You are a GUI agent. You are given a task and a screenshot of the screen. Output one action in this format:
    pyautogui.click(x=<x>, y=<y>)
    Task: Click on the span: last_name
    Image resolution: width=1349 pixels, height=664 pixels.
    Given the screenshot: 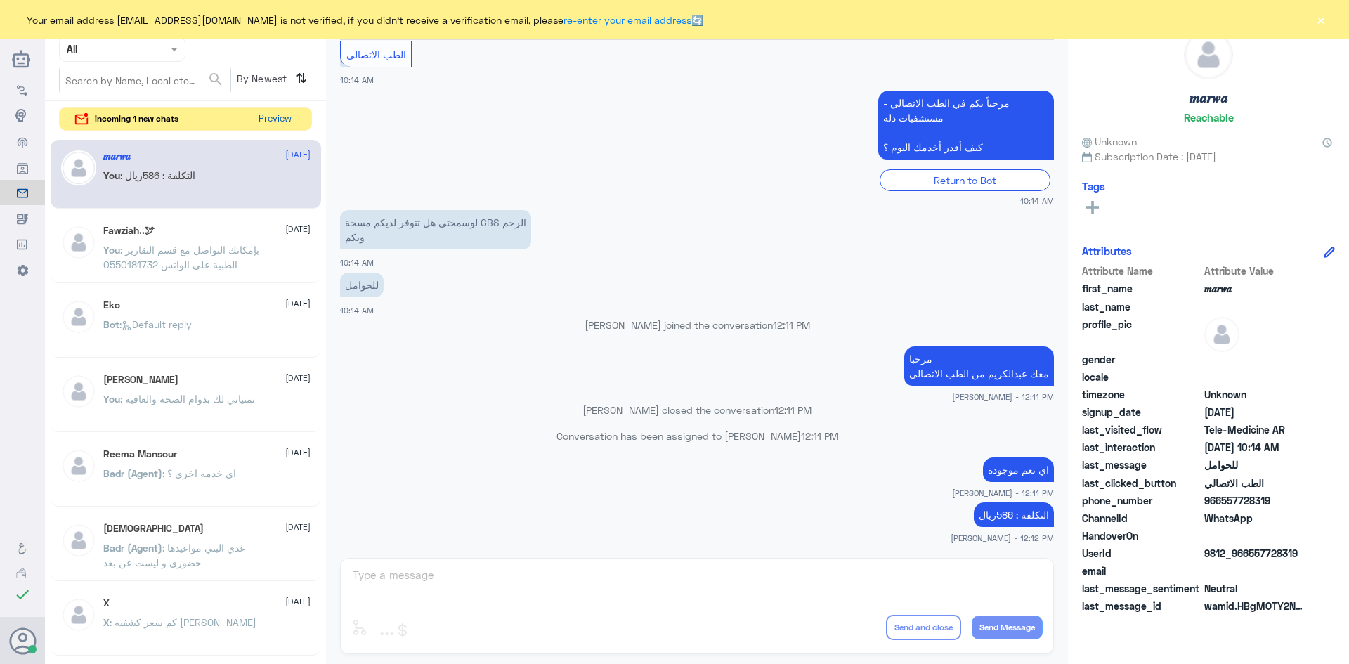 What is the action you would take?
    pyautogui.click(x=1142, y=306)
    